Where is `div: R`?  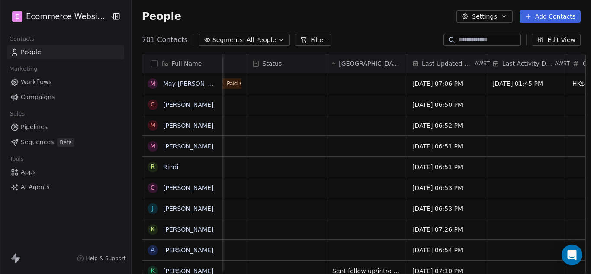 div: R is located at coordinates (153, 167).